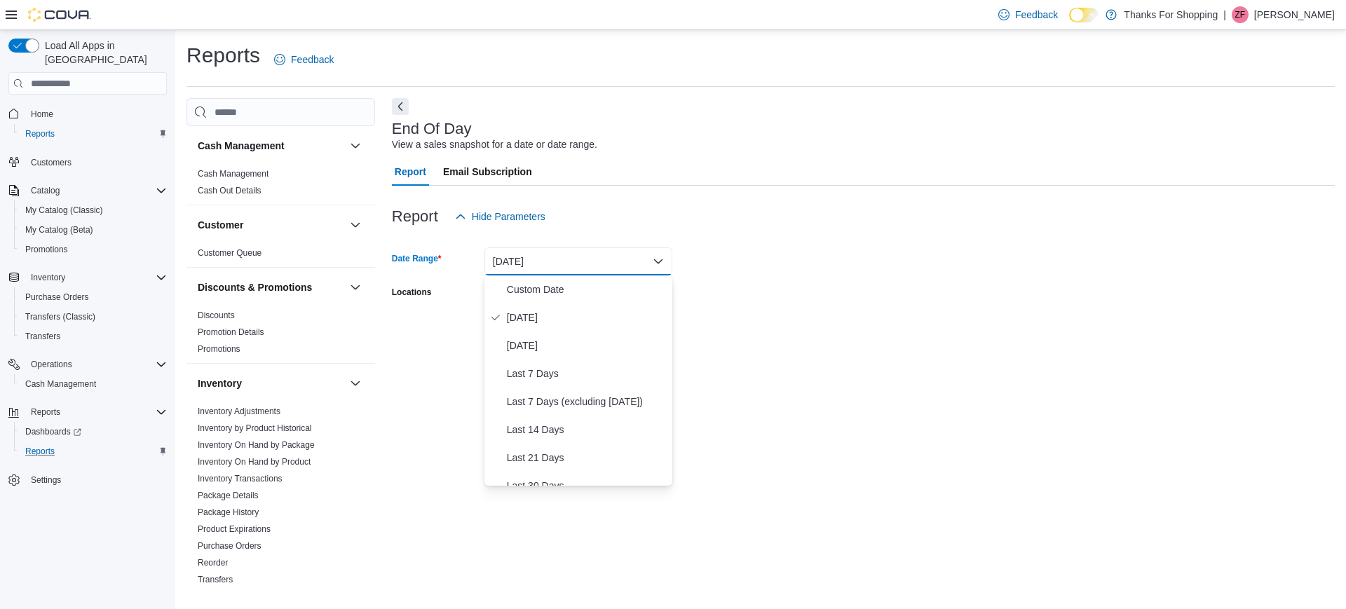  Describe the element at coordinates (228, 513) in the screenshot. I see `a: Package History` at that location.